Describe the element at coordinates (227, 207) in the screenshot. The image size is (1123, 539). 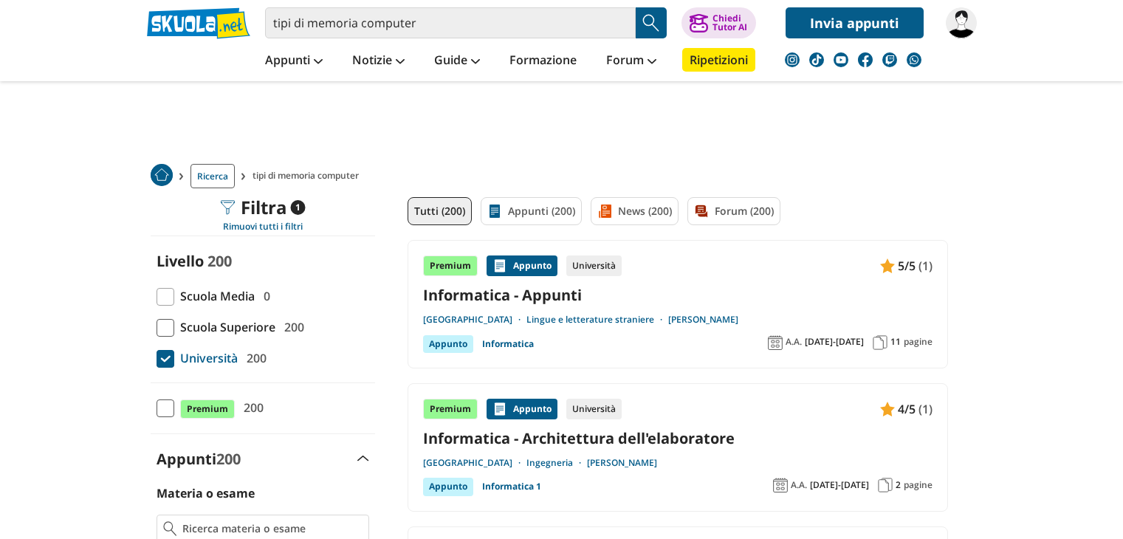
I see `img: Filtra filtri mobile` at that location.